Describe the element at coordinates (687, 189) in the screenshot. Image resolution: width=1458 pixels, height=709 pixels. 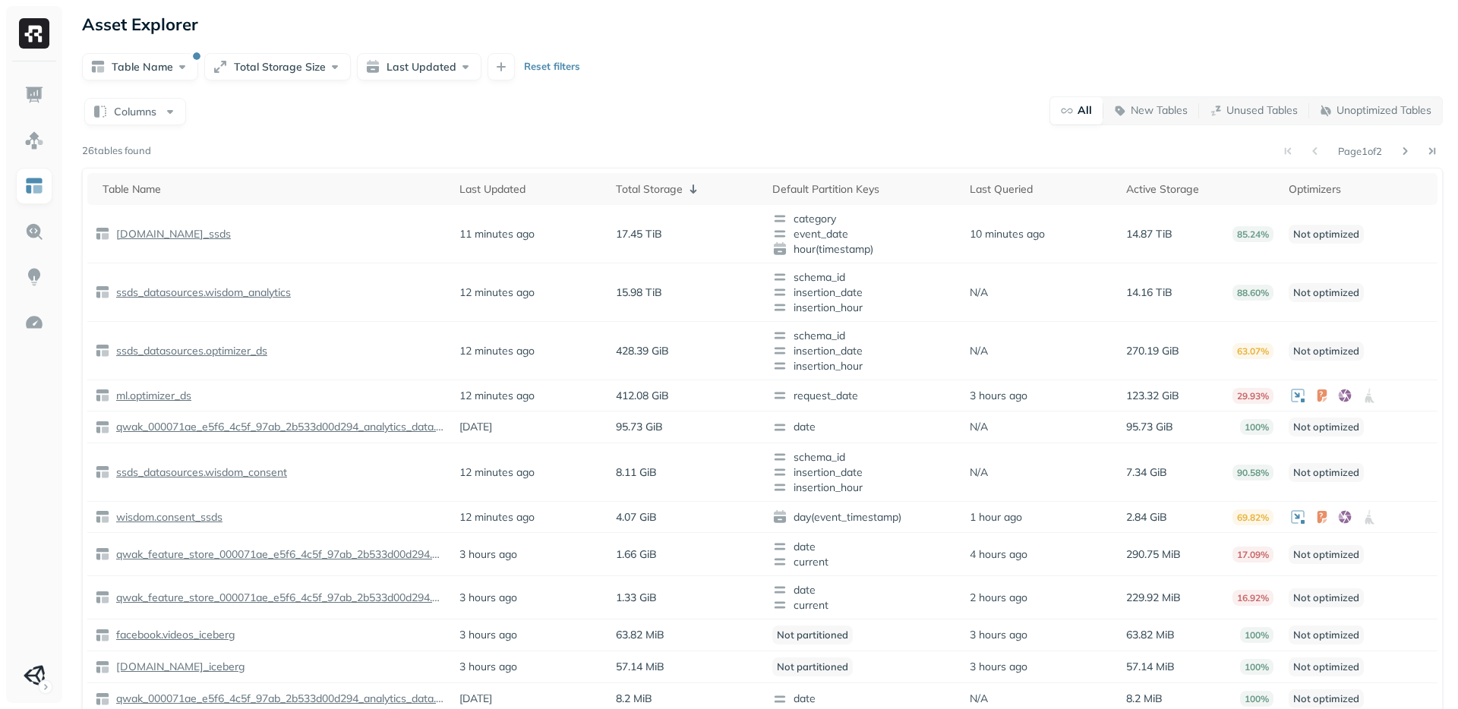
I see `div: Total Storage` at that location.